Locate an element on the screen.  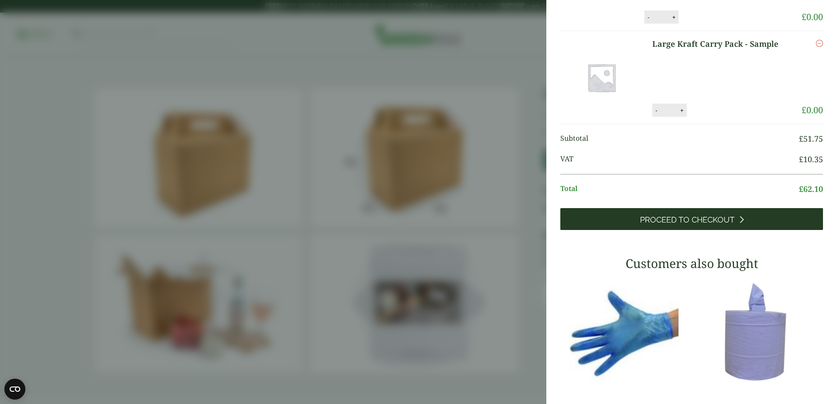
img: 4130015J-Blue-Vinyl-Powder-Free-Gloves-Medium is located at coordinates (624, 332).